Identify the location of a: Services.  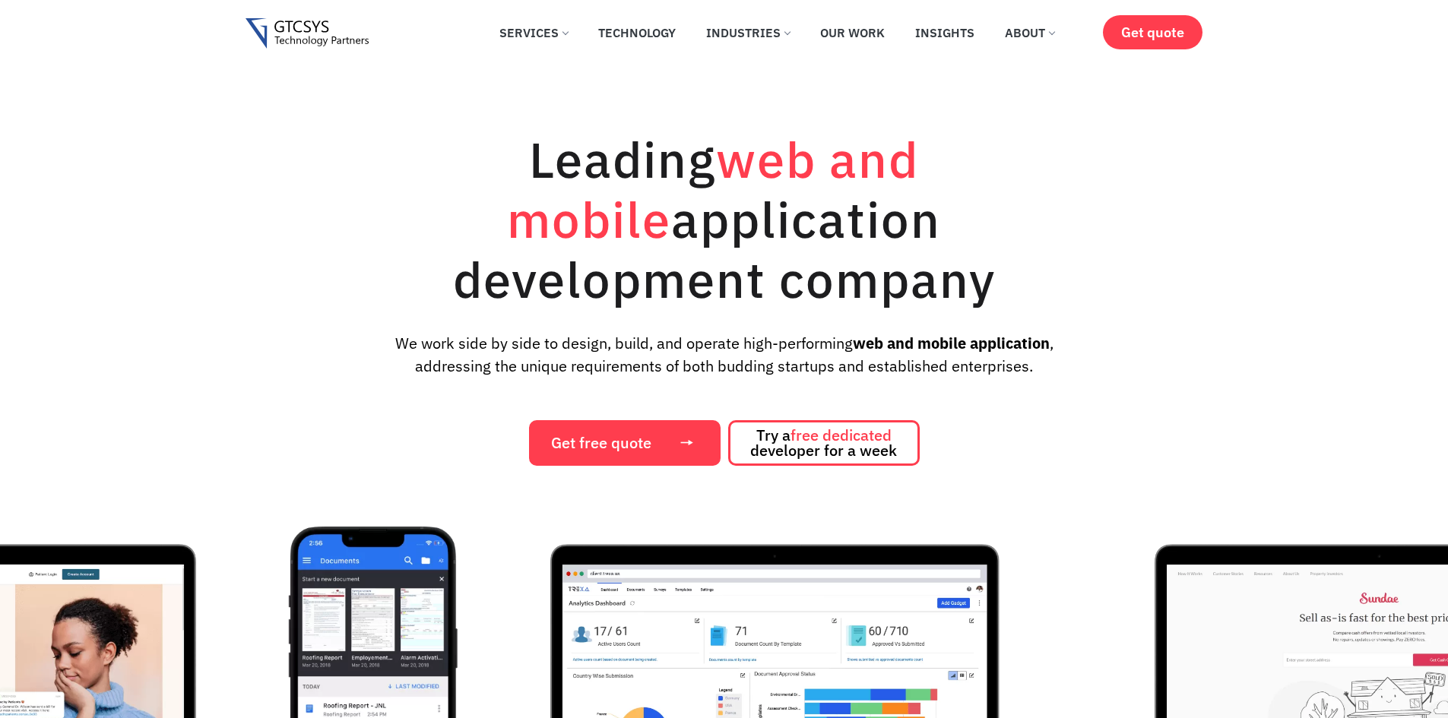
(534, 33).